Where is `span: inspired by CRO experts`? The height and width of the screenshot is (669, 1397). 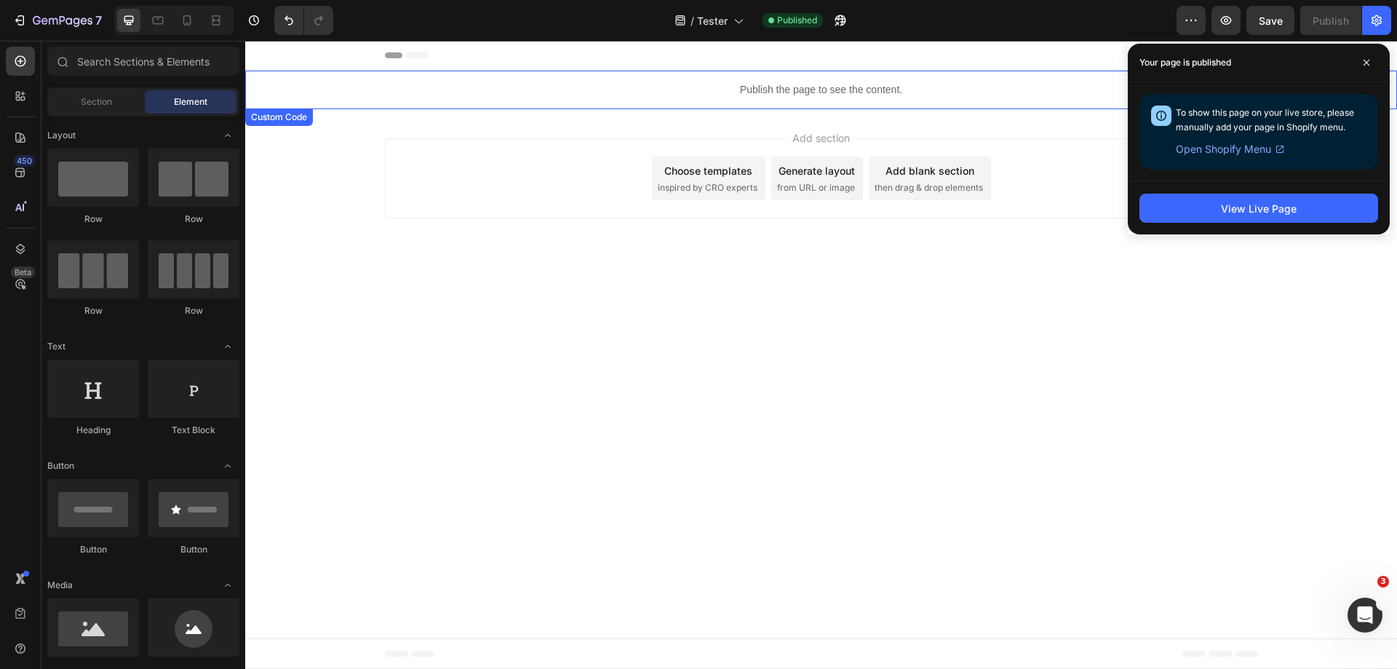 span: inspired by CRO experts is located at coordinates (462, 147).